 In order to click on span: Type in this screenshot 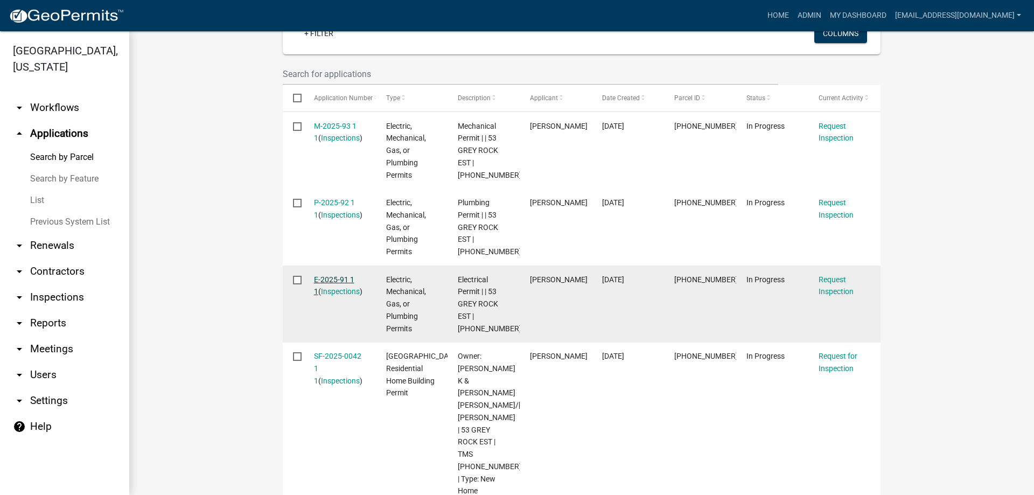, I will do `click(393, 98)`.